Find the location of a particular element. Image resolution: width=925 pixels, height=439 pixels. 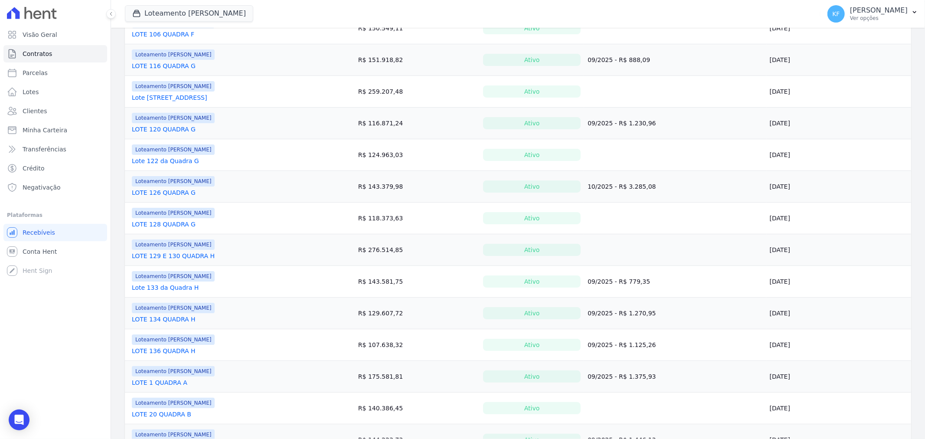

a: Transferências is located at coordinates (55, 149).